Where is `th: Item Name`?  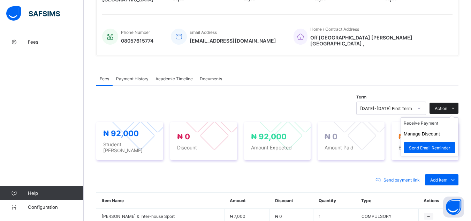
th: Item Name is located at coordinates (160, 201).